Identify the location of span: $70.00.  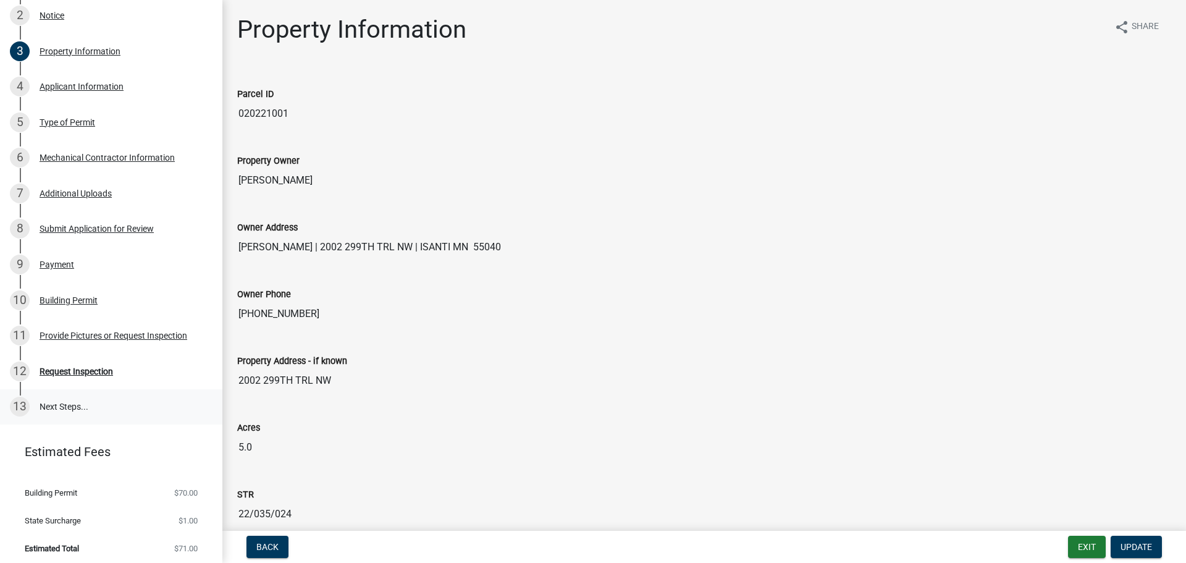
(186, 492).